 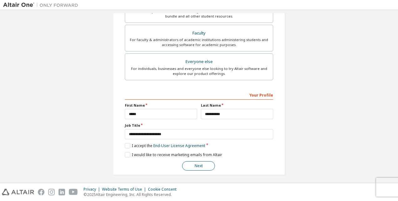 What do you see at coordinates (199, 125) in the screenshot?
I see `label: Job Title` at bounding box center [199, 125].